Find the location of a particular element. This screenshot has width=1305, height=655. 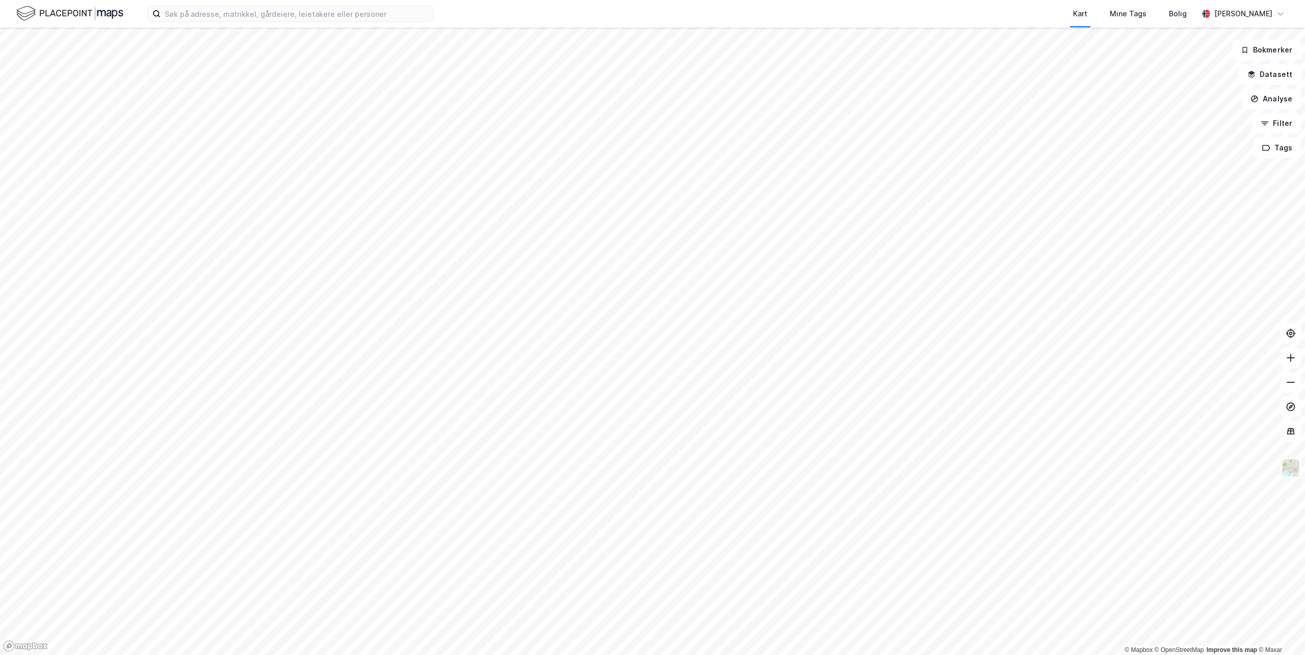

button: Tags is located at coordinates (1277, 148).